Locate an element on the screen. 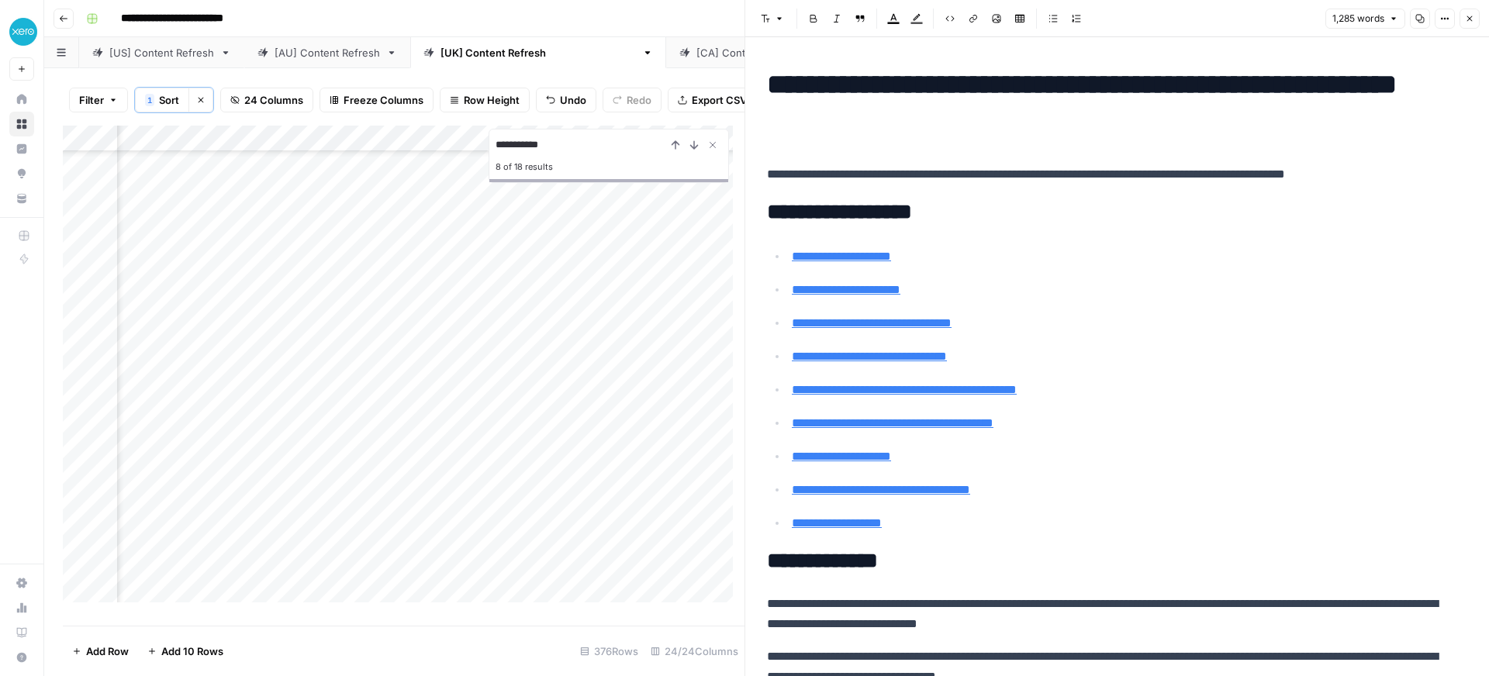 The height and width of the screenshot is (676, 1489). span: Undo is located at coordinates (573, 100).